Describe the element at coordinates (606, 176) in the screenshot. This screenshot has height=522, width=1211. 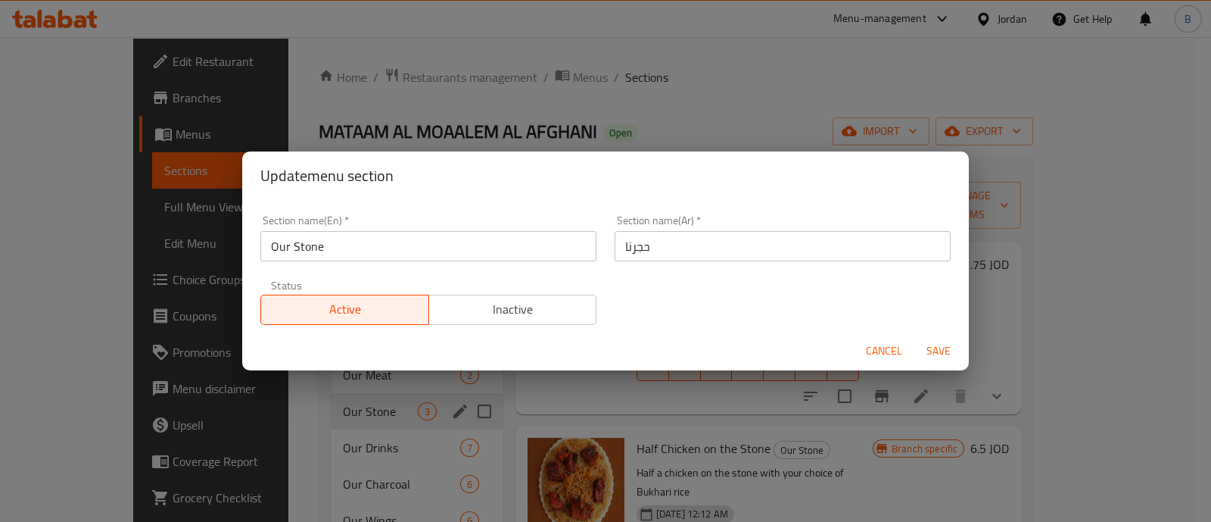
I see `h2: Update menu section` at that location.